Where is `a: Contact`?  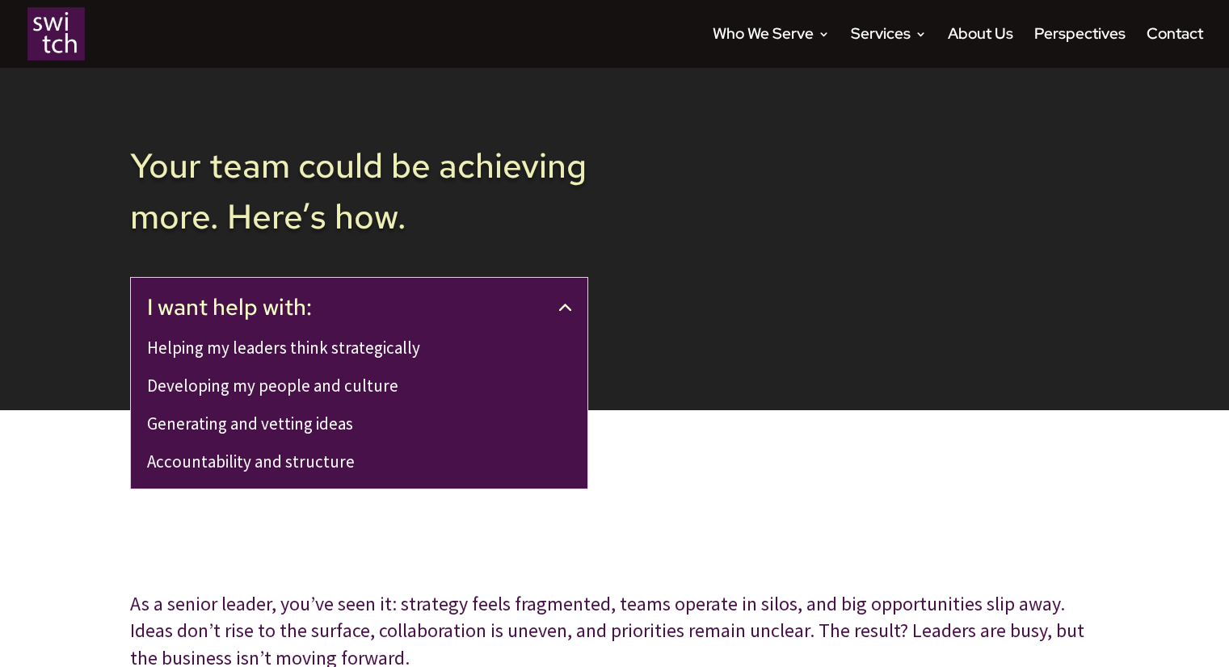
a: Contact is located at coordinates (1175, 48).